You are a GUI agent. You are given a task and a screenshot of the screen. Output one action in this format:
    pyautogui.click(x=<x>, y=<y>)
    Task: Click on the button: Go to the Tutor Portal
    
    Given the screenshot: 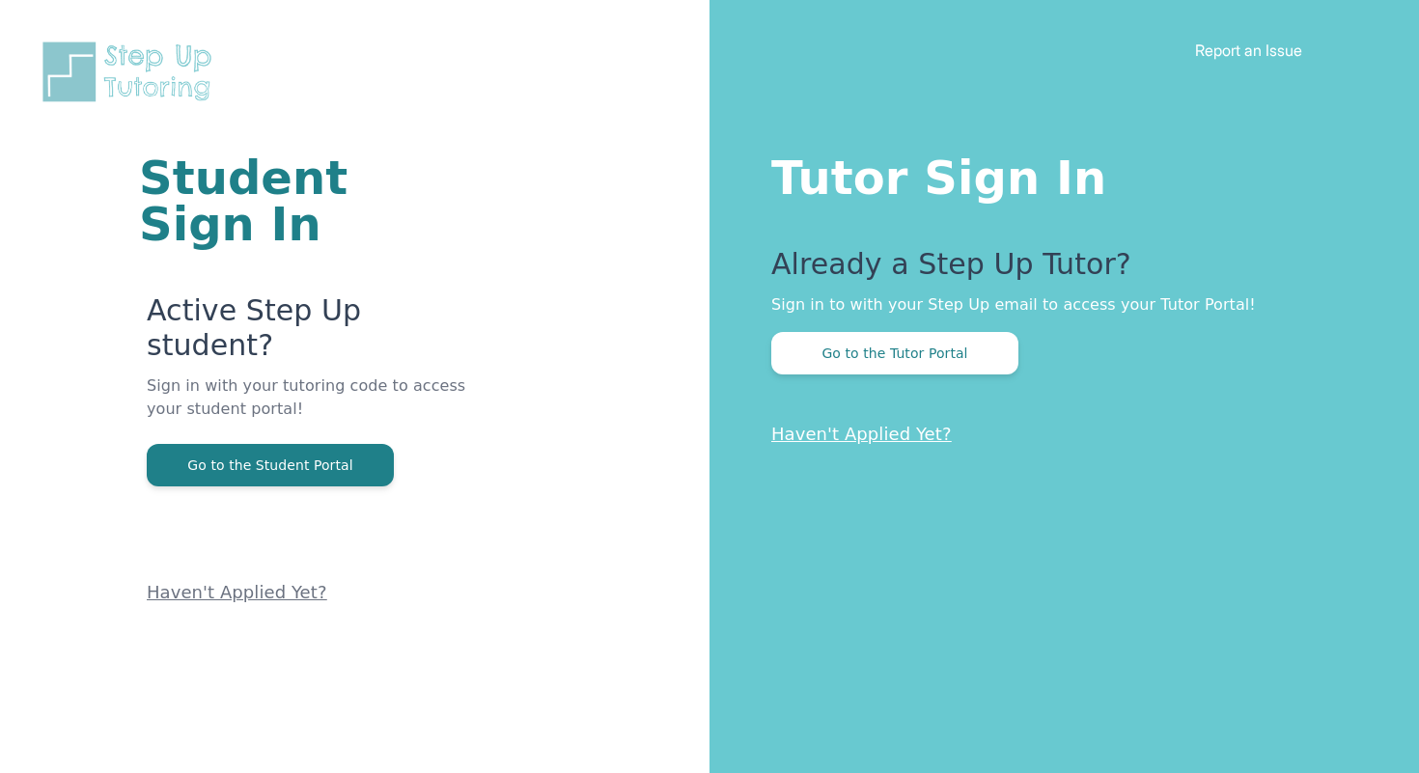 What is the action you would take?
    pyautogui.click(x=895, y=353)
    